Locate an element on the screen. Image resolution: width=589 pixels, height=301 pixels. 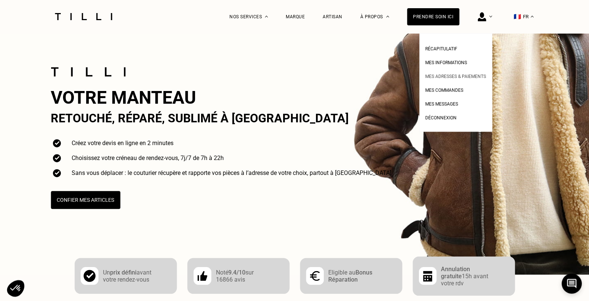
div: Artisan is located at coordinates (332, 17).